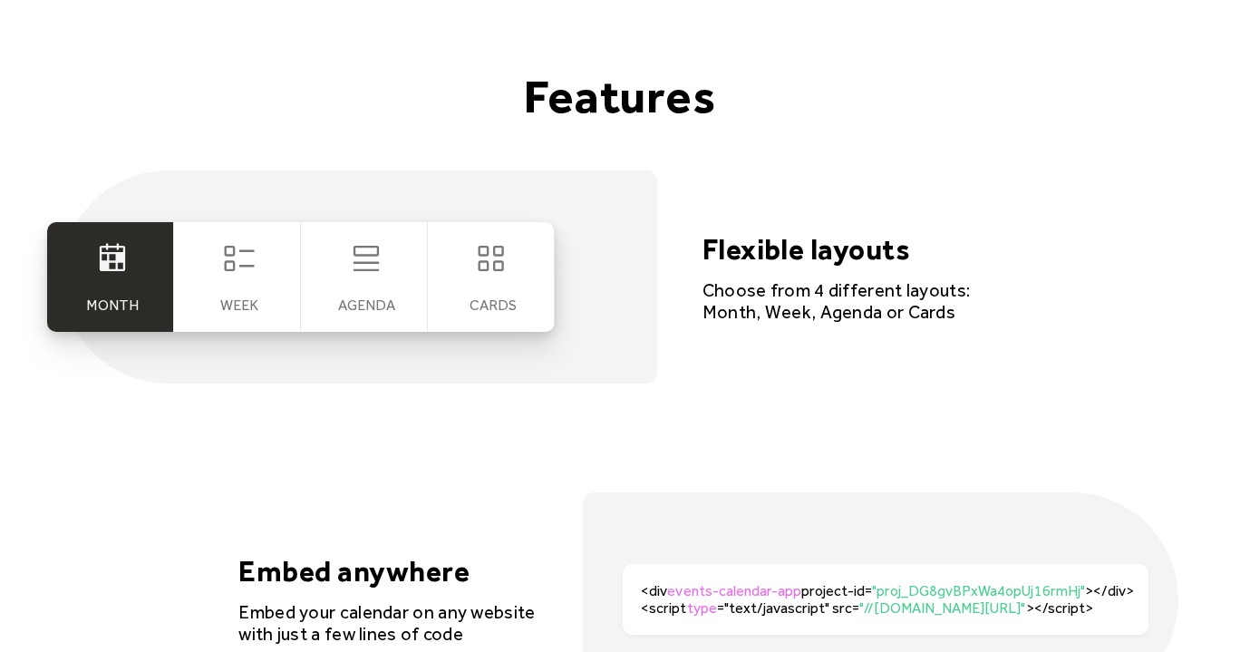 This screenshot has height=652, width=1240. I want to click on span: events-calendar-app, so click(733, 590).